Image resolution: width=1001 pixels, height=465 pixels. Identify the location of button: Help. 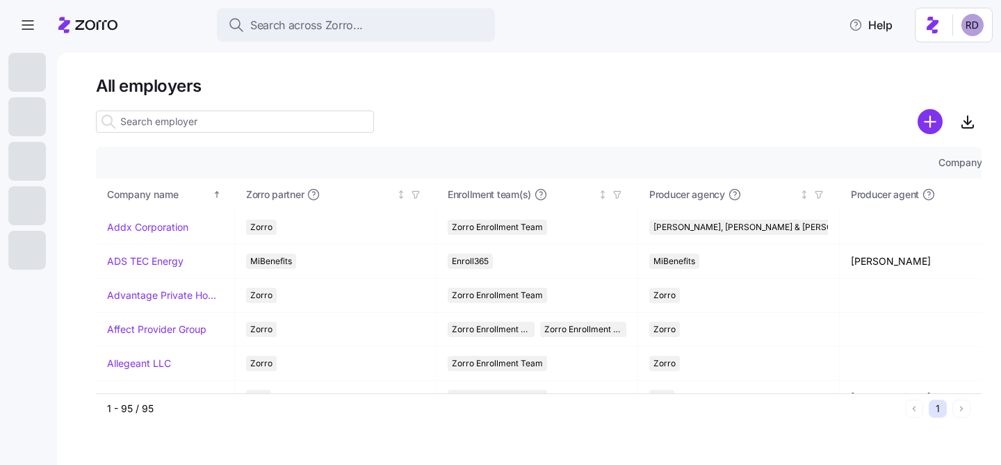
(870, 25).